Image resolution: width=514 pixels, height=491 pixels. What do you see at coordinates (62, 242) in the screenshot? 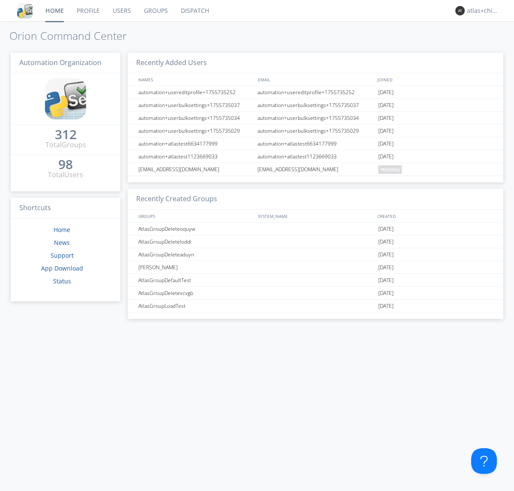
I see `a: News` at bounding box center [62, 242].